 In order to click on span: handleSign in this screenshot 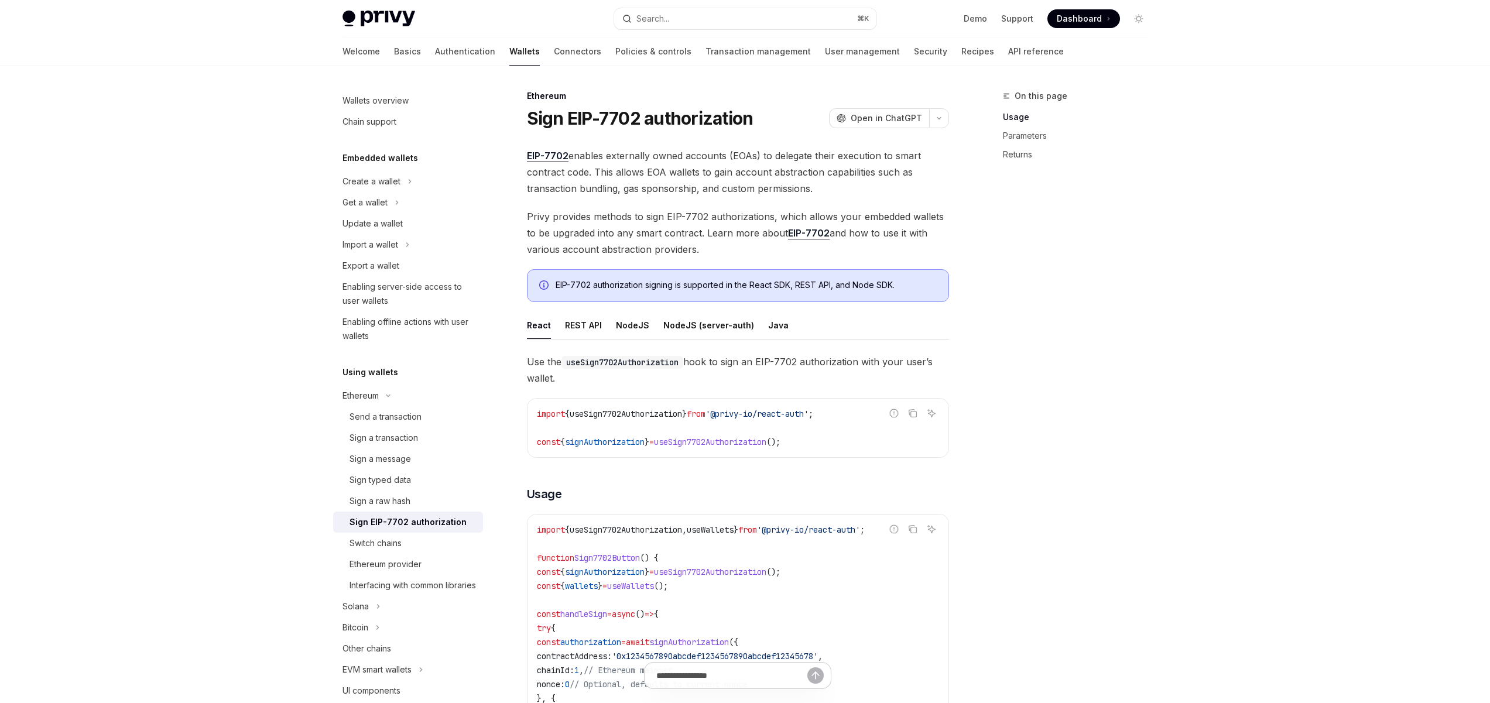, I will do `click(584, 614)`.